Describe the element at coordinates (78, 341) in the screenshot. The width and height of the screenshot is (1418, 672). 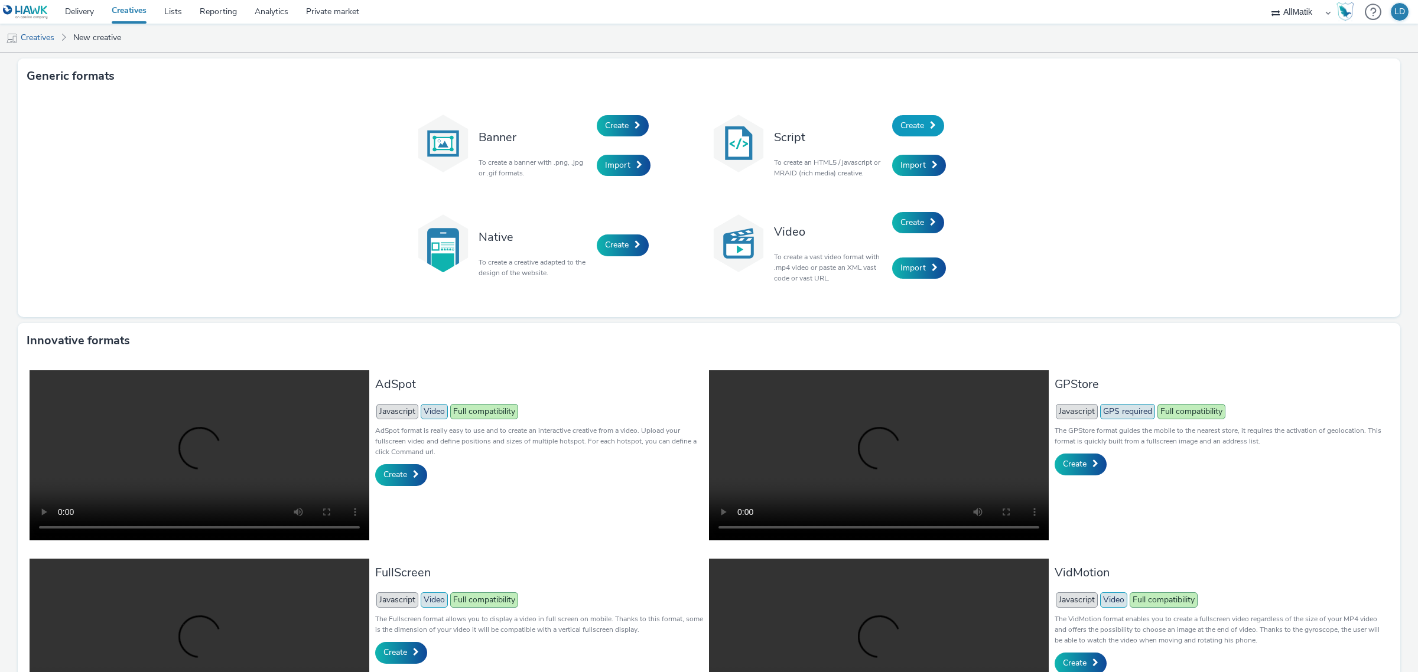
I see `h3: Innovative formats` at that location.